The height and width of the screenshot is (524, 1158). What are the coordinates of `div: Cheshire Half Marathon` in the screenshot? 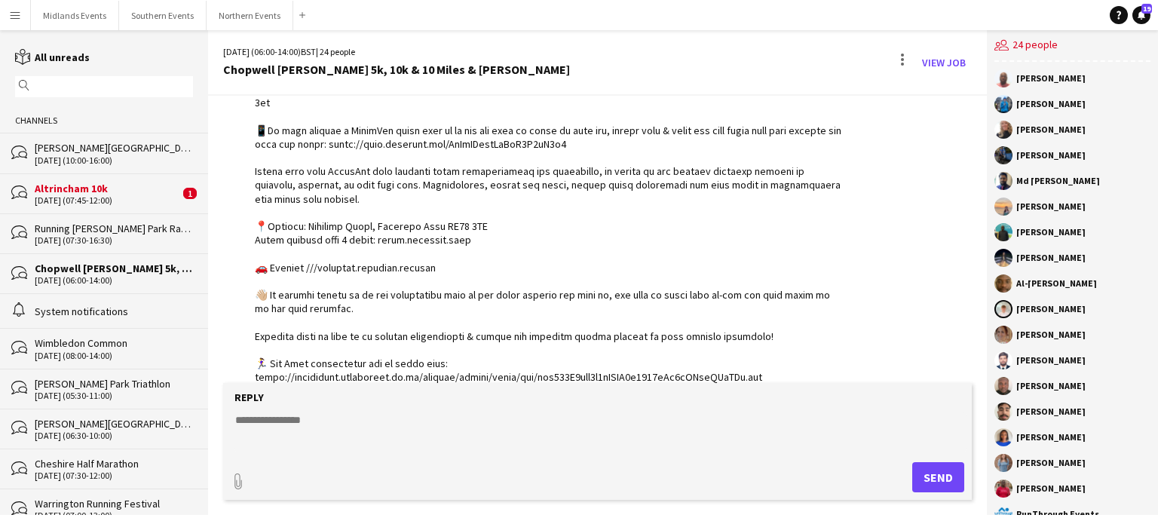 It's located at (114, 464).